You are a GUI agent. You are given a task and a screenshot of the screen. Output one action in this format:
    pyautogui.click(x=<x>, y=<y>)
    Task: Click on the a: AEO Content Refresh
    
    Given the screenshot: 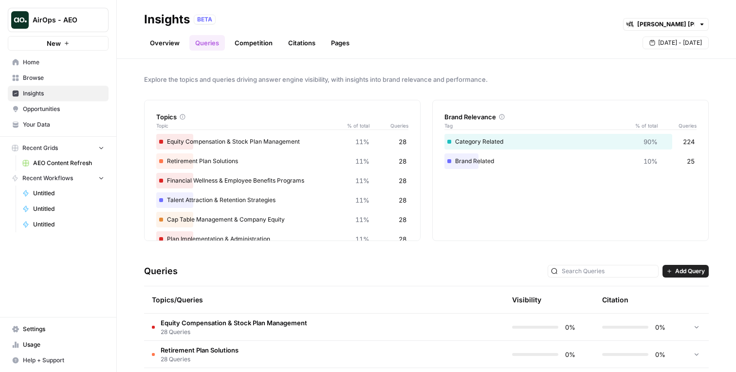 What is the action you would take?
    pyautogui.click(x=63, y=163)
    